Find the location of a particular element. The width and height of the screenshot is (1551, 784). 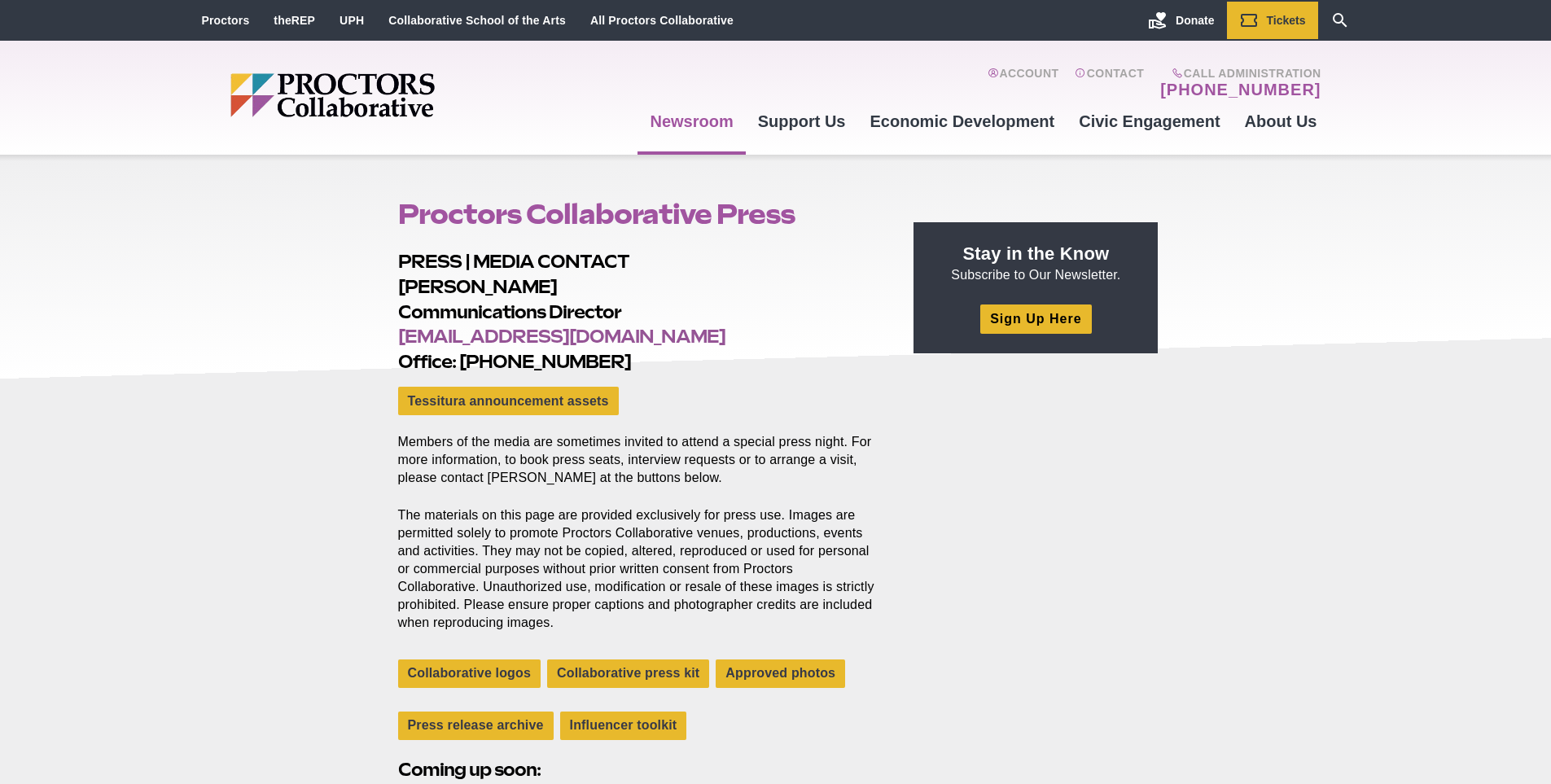

a: Collaborative press kit is located at coordinates (628, 673).